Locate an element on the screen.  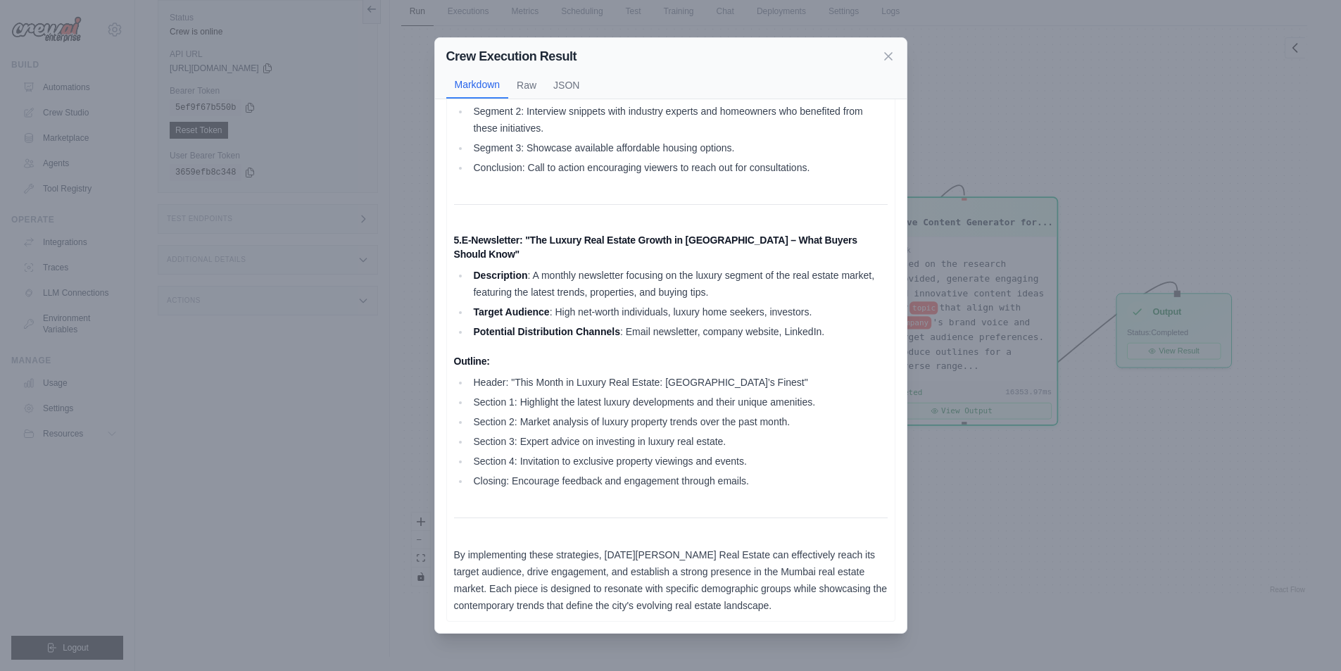
button: Raw is located at coordinates (526, 85).